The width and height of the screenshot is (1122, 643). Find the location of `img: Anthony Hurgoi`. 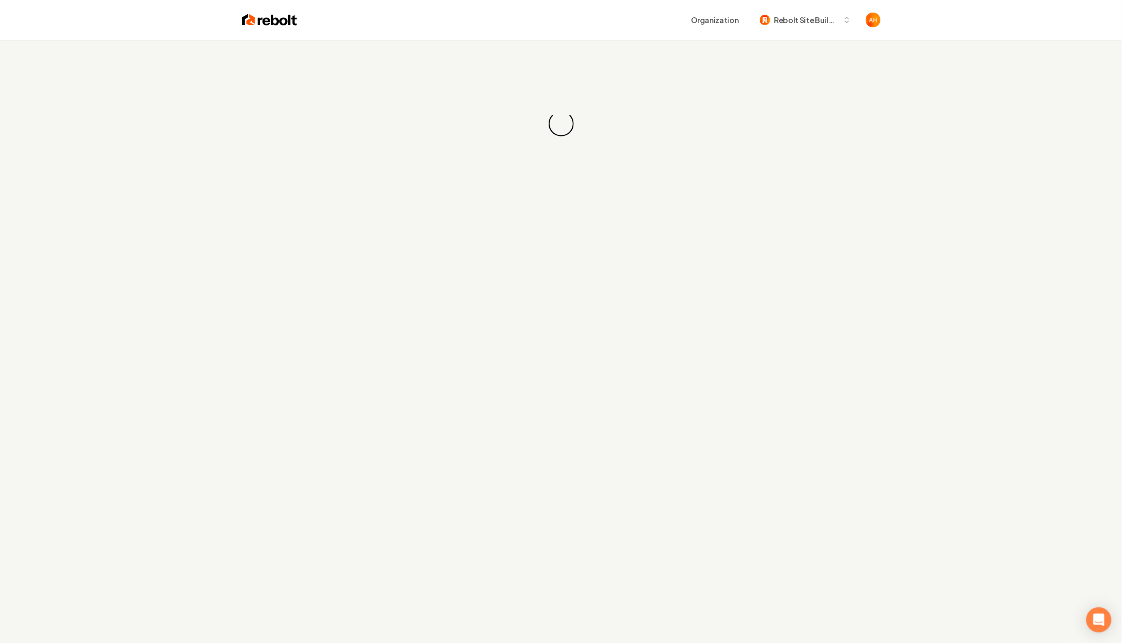

img: Anthony Hurgoi is located at coordinates (873, 20).